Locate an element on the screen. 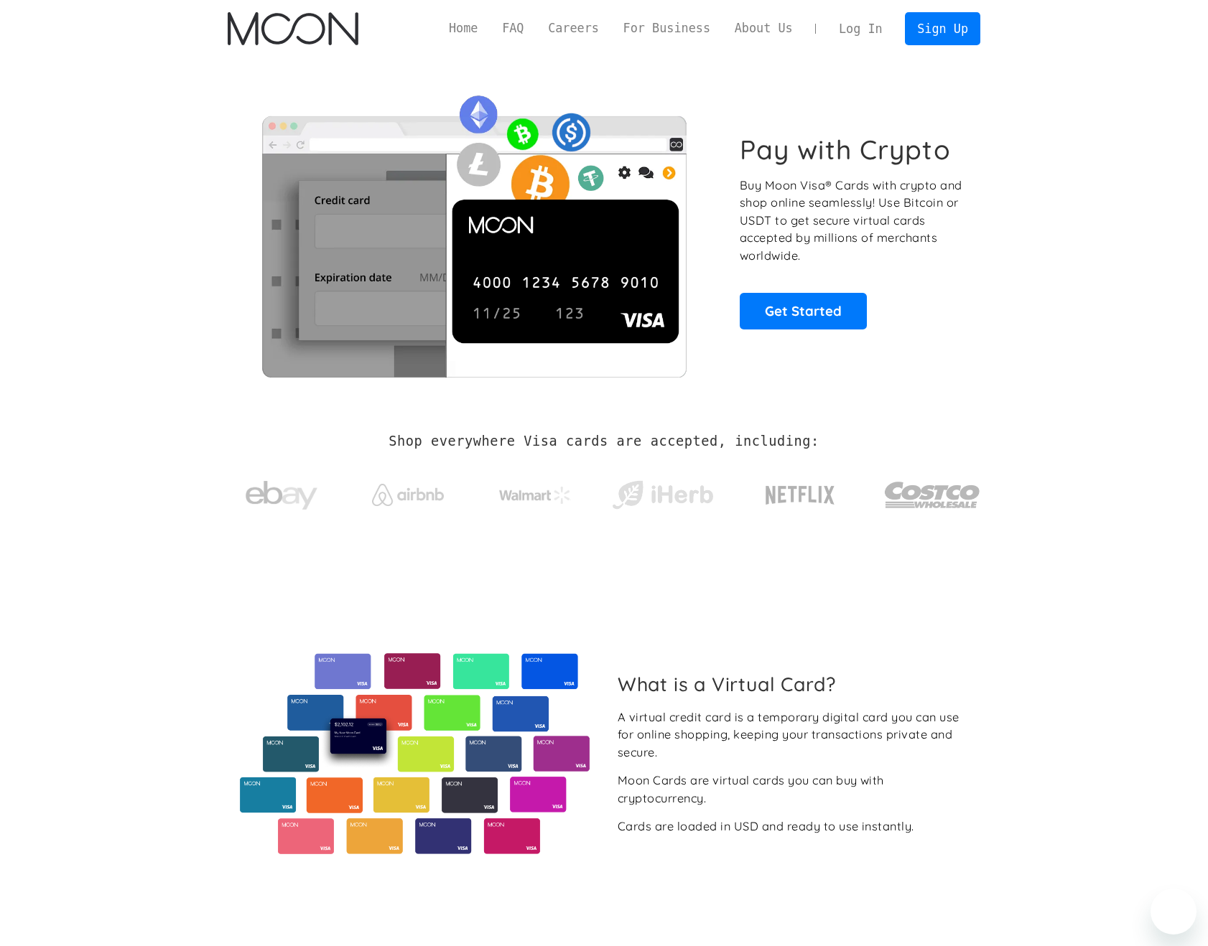 This screenshot has width=1208, height=946. a: FAQ is located at coordinates (513, 28).